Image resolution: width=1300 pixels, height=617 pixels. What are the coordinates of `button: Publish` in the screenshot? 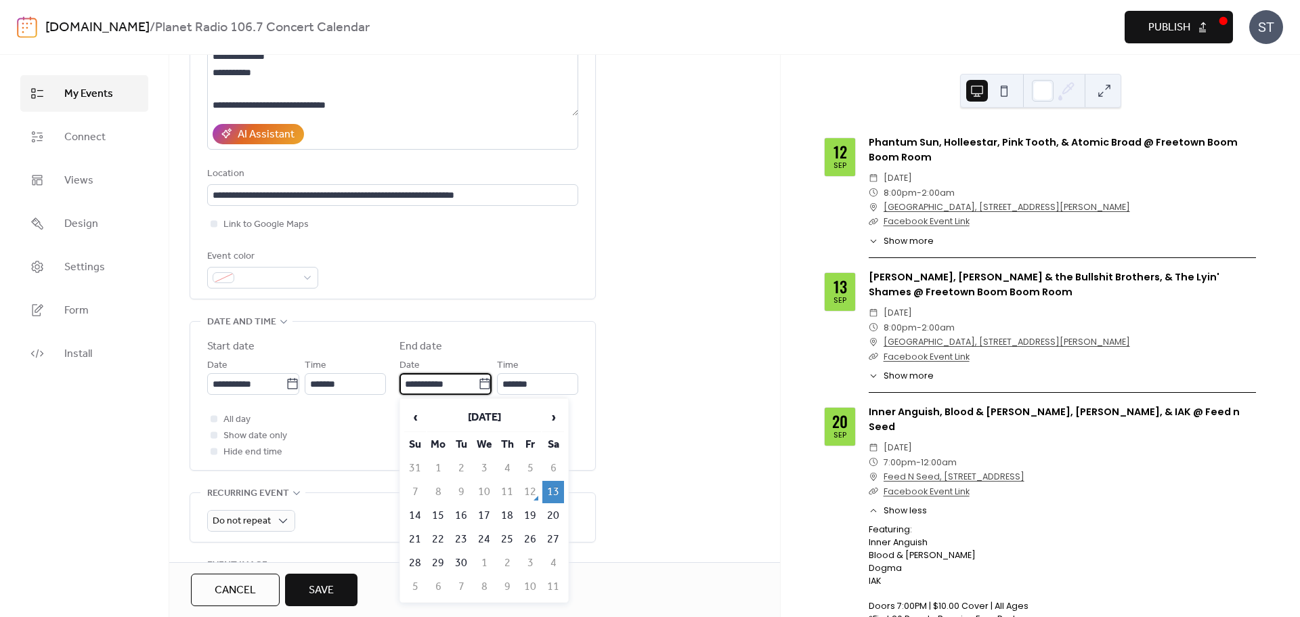 It's located at (1179, 27).